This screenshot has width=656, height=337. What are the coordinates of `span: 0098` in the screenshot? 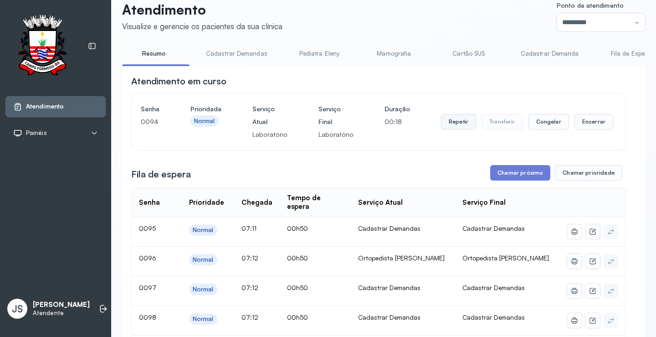 It's located at (148, 317).